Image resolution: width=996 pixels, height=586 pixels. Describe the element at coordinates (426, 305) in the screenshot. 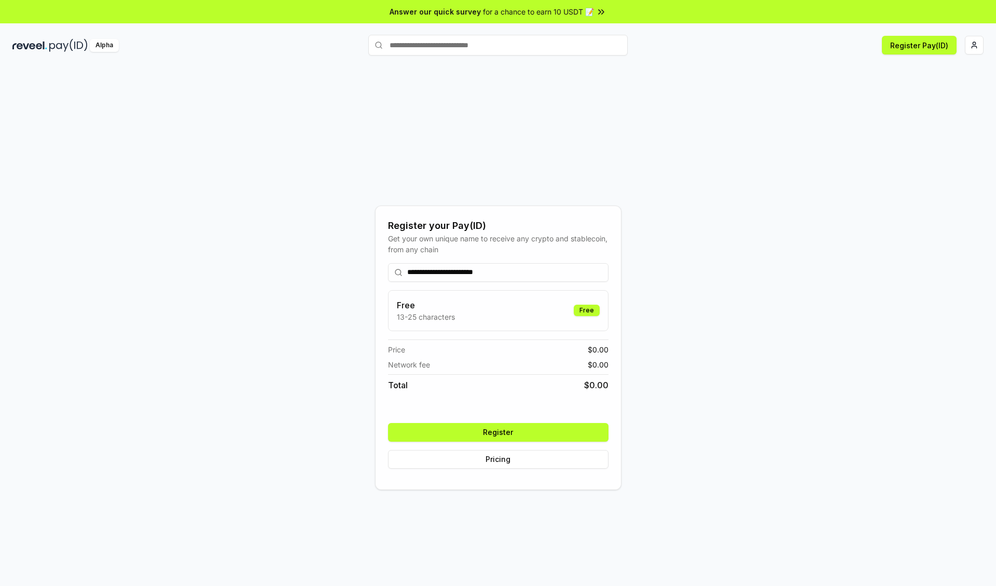

I see `h3: Free` at that location.